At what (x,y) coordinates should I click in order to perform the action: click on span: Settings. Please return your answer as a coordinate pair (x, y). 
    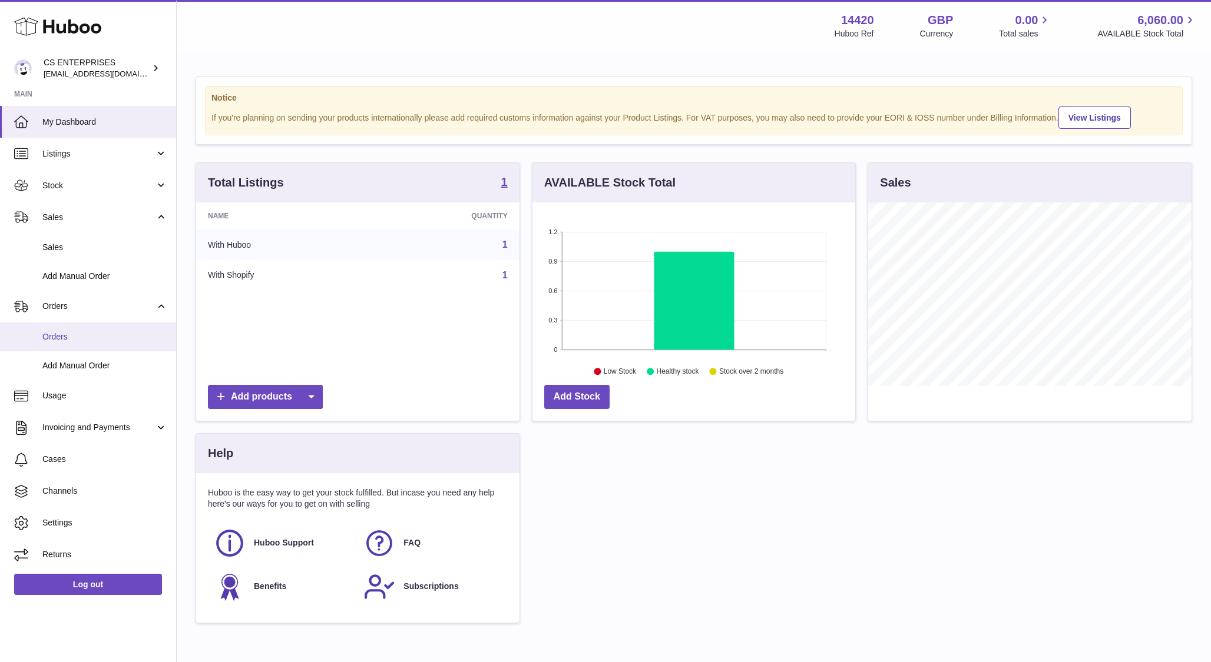
    Looking at the image, I should click on (105, 523).